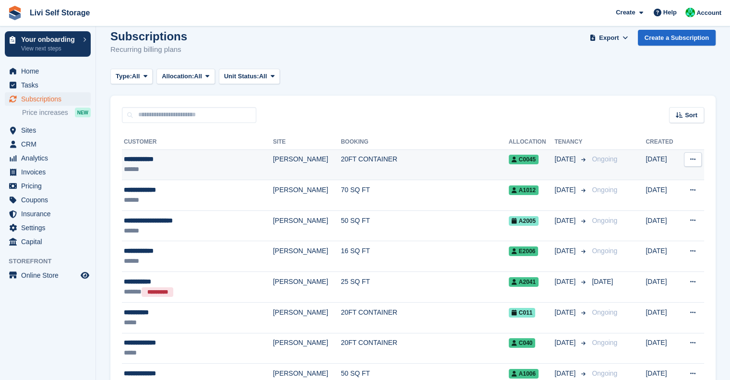 The width and height of the screenshot is (730, 380). What do you see at coordinates (50, 200) in the screenshot?
I see `span: Coupons` at bounding box center [50, 200].